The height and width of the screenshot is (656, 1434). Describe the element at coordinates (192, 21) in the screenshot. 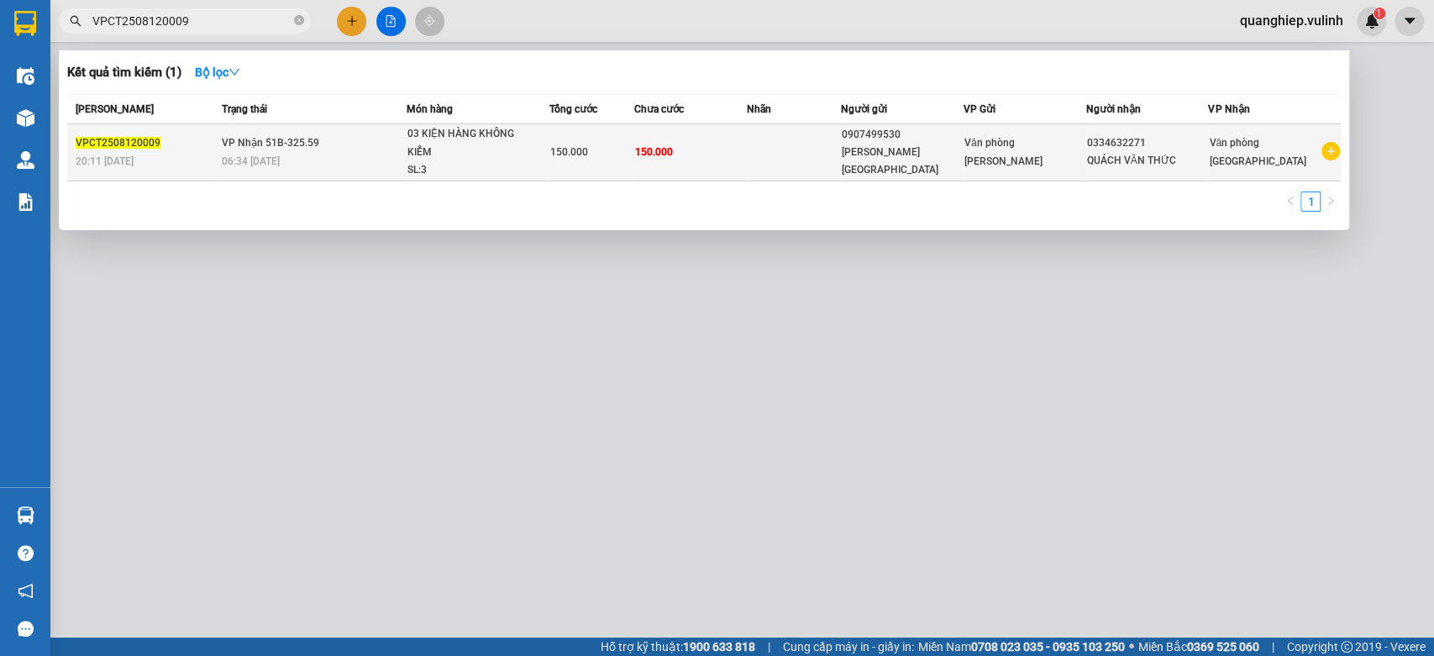

I see `input: Tìm tên, số ĐT hoặc mã đơn` at that location.